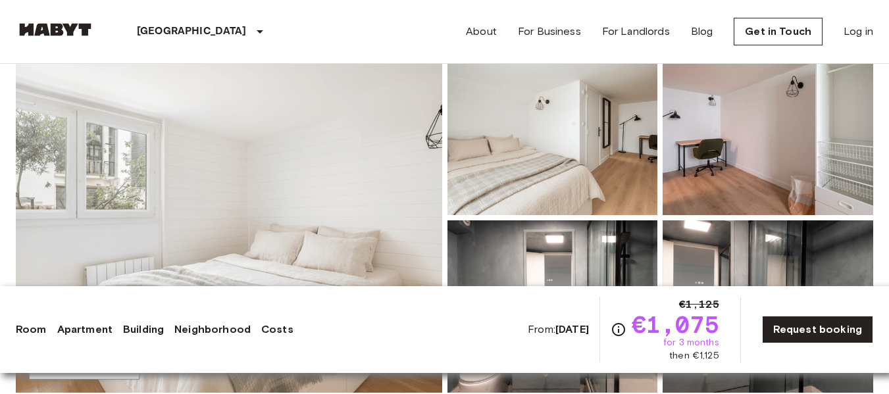 This screenshot has height=394, width=889. I want to click on a: Request booking, so click(817, 329).